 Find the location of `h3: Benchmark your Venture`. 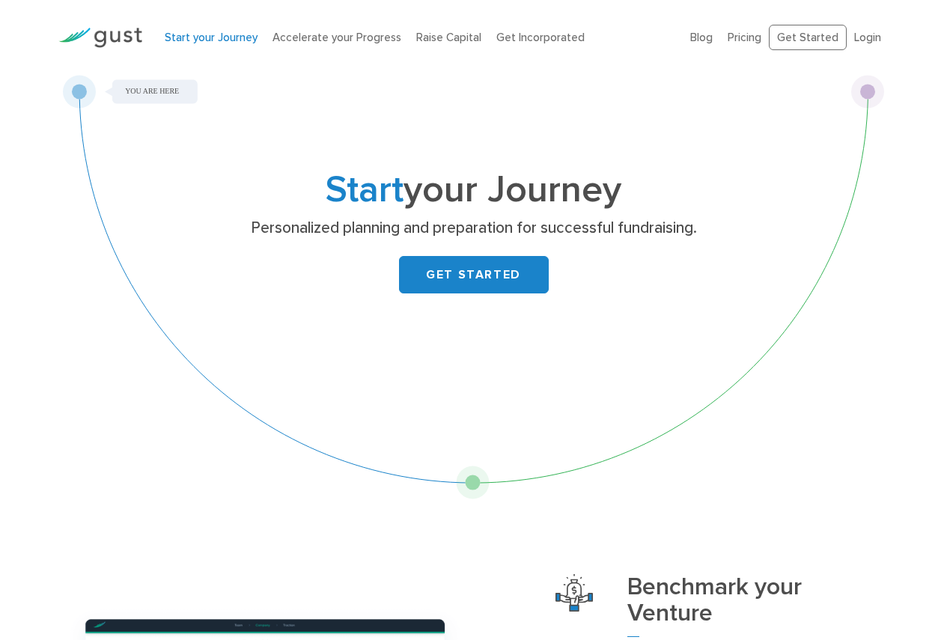

h3: Benchmark your Venture is located at coordinates (758, 606).